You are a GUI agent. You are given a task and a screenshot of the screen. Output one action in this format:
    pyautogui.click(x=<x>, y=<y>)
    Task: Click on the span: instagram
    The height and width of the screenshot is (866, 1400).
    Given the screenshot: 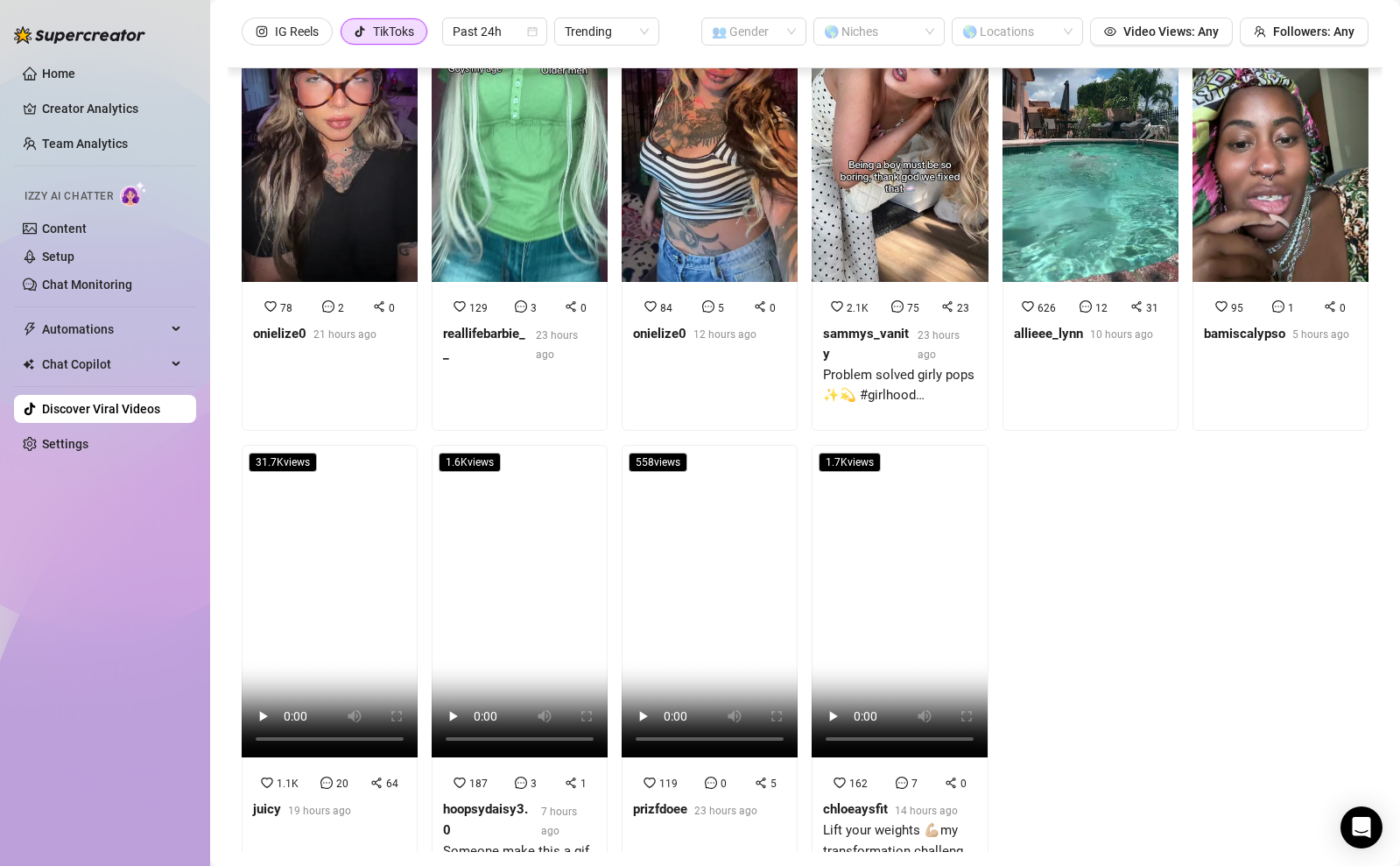 What is the action you would take?
    pyautogui.click(x=262, y=32)
    